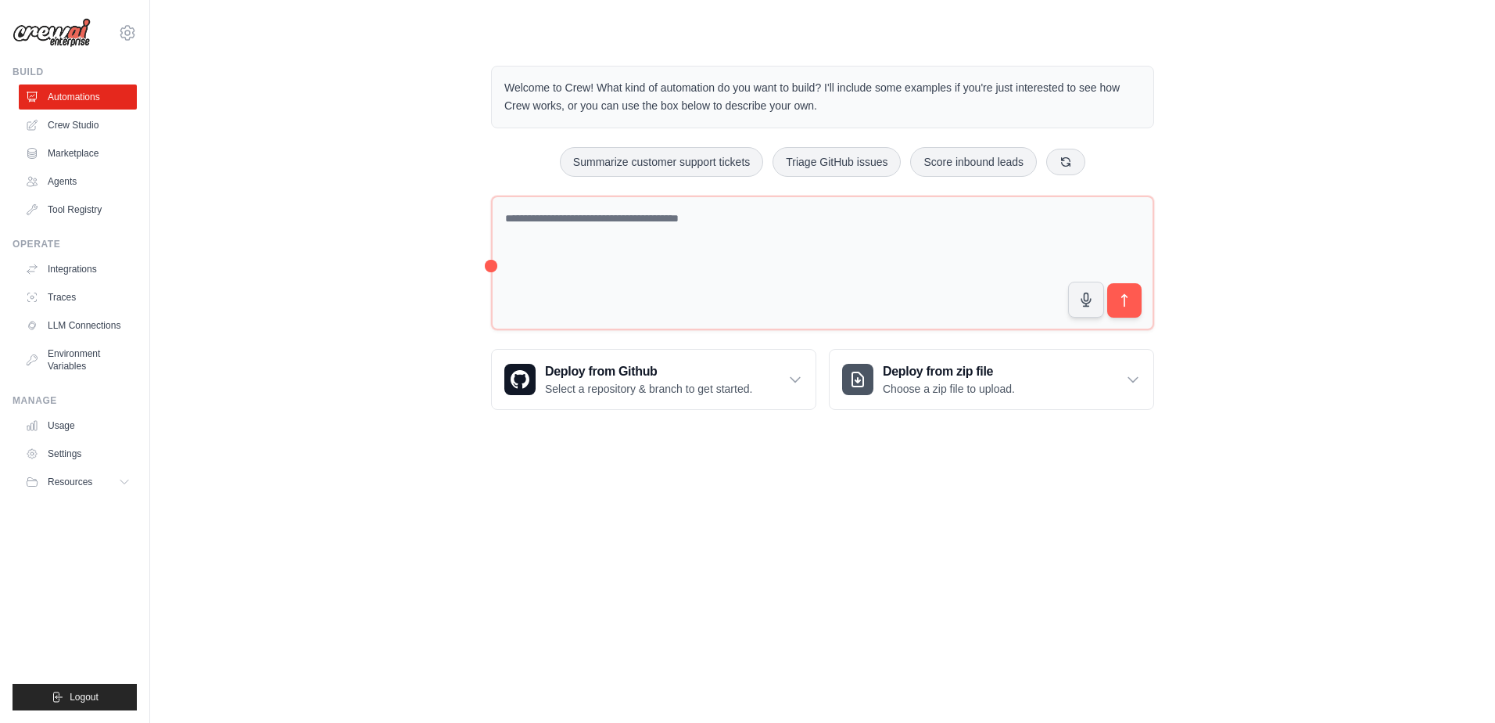 This screenshot has height=723, width=1495. Describe the element at coordinates (70, 482) in the screenshot. I see `span: Resources` at that location.